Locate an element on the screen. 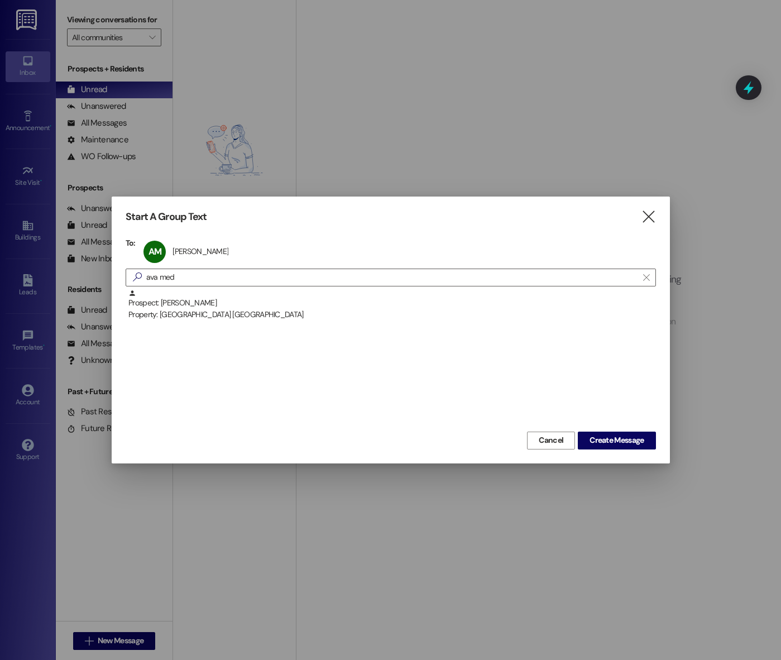 The image size is (781, 660). input: Search for any contact or apartment is located at coordinates (392, 277).